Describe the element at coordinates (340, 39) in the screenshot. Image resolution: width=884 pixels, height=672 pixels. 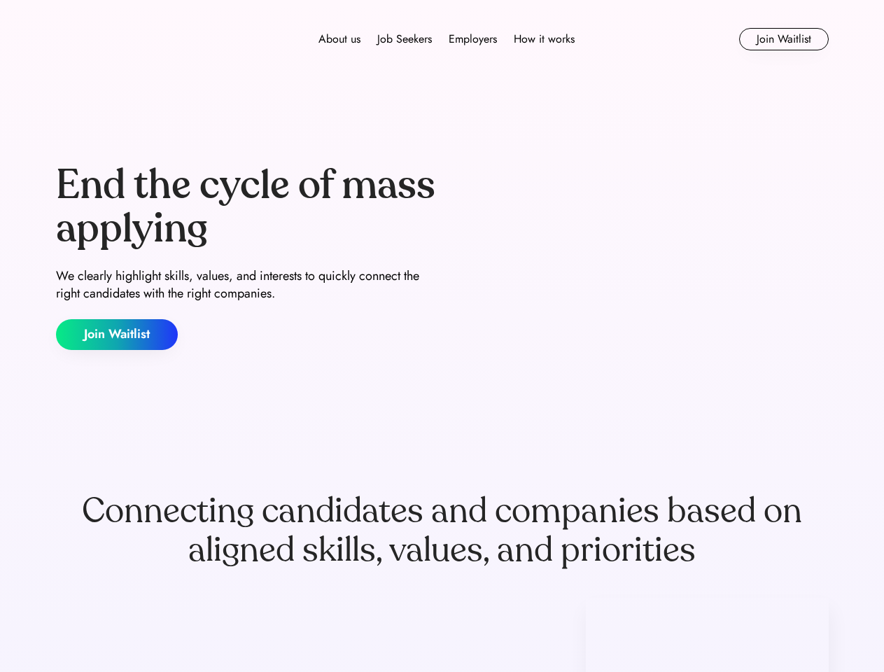
I see `div: About us` at that location.